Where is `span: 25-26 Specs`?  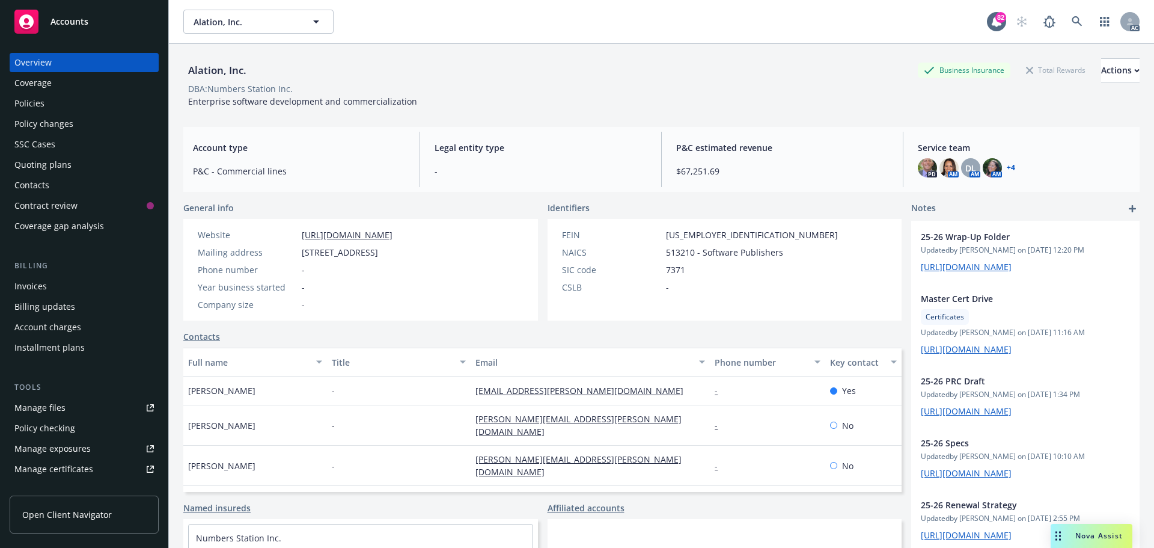
span: 25-26 Specs is located at coordinates (1010, 443).